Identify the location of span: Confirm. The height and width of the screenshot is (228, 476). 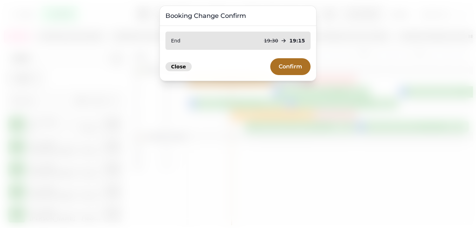
(290, 67).